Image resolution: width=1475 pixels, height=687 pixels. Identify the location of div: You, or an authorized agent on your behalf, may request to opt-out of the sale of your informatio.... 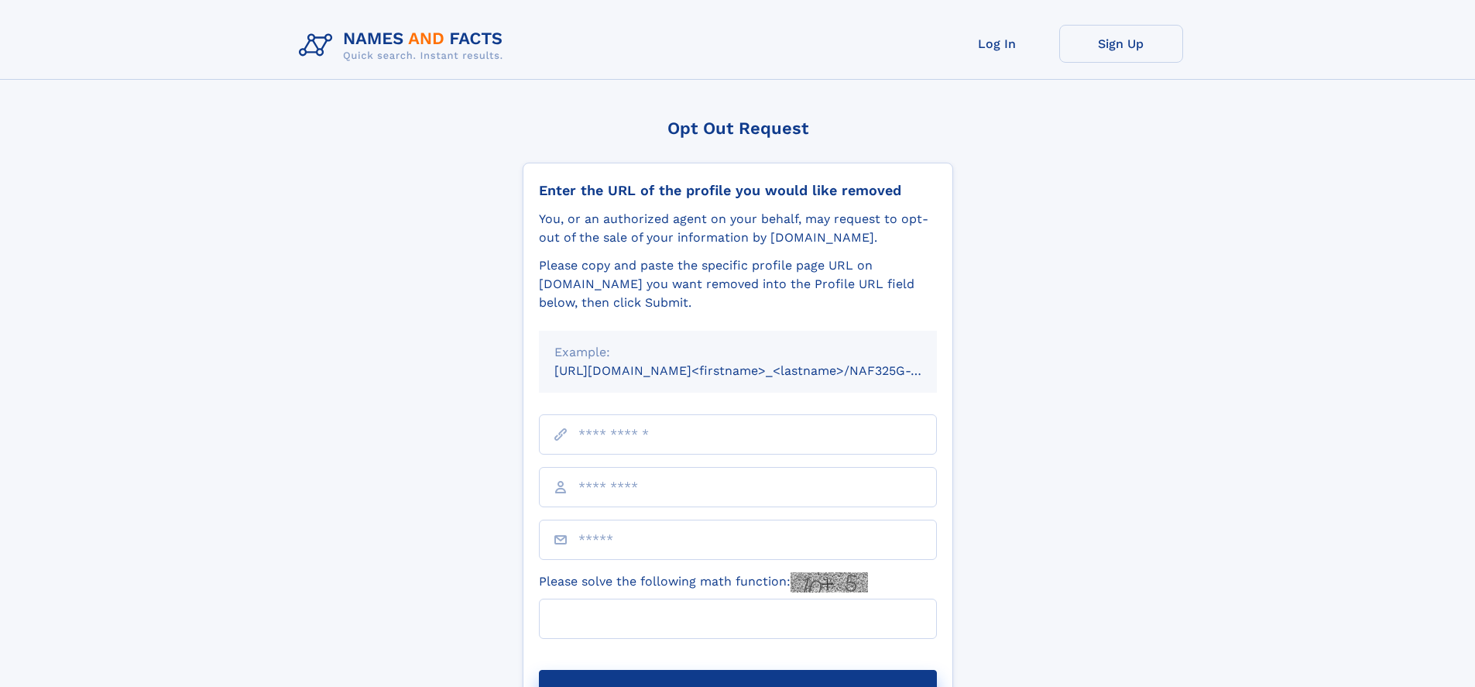
(738, 228).